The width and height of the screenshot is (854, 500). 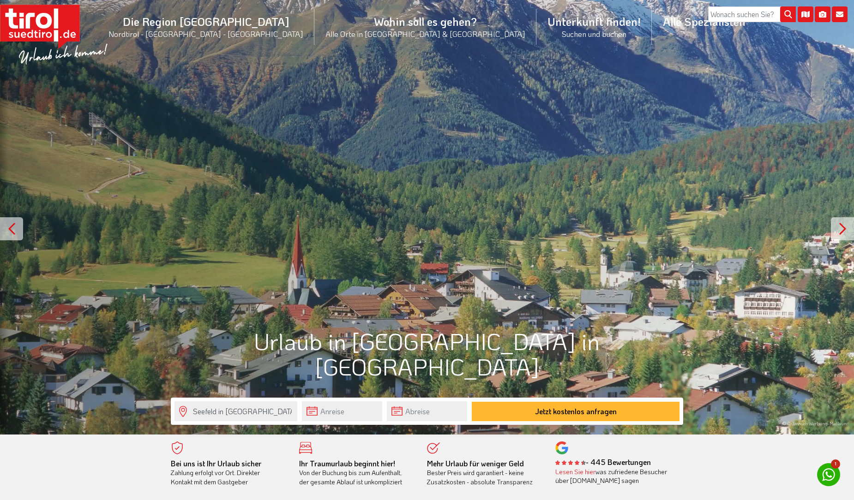 I want to click on input: Anreise, so click(x=342, y=411).